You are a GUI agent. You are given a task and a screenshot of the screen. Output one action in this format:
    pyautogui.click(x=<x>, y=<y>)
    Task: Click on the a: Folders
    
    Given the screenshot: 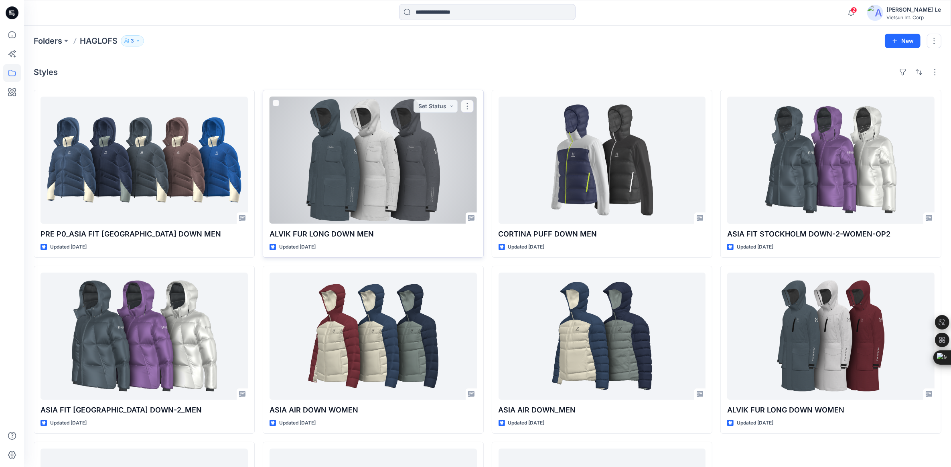 What is the action you would take?
    pyautogui.click(x=48, y=41)
    